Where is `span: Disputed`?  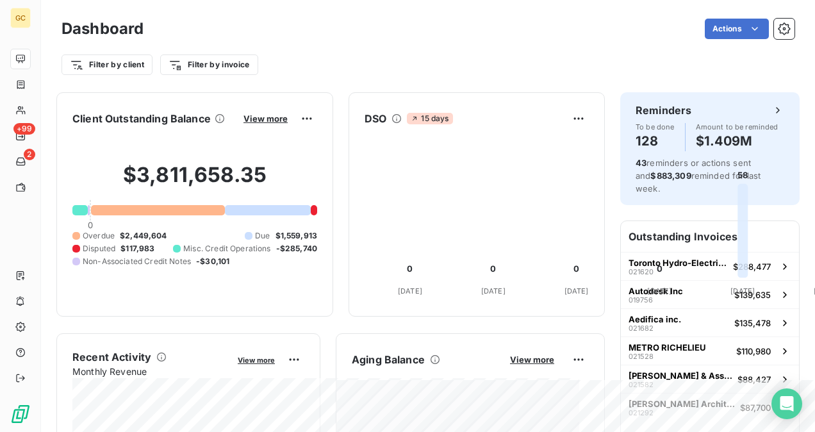
span: Disputed is located at coordinates (99, 248).